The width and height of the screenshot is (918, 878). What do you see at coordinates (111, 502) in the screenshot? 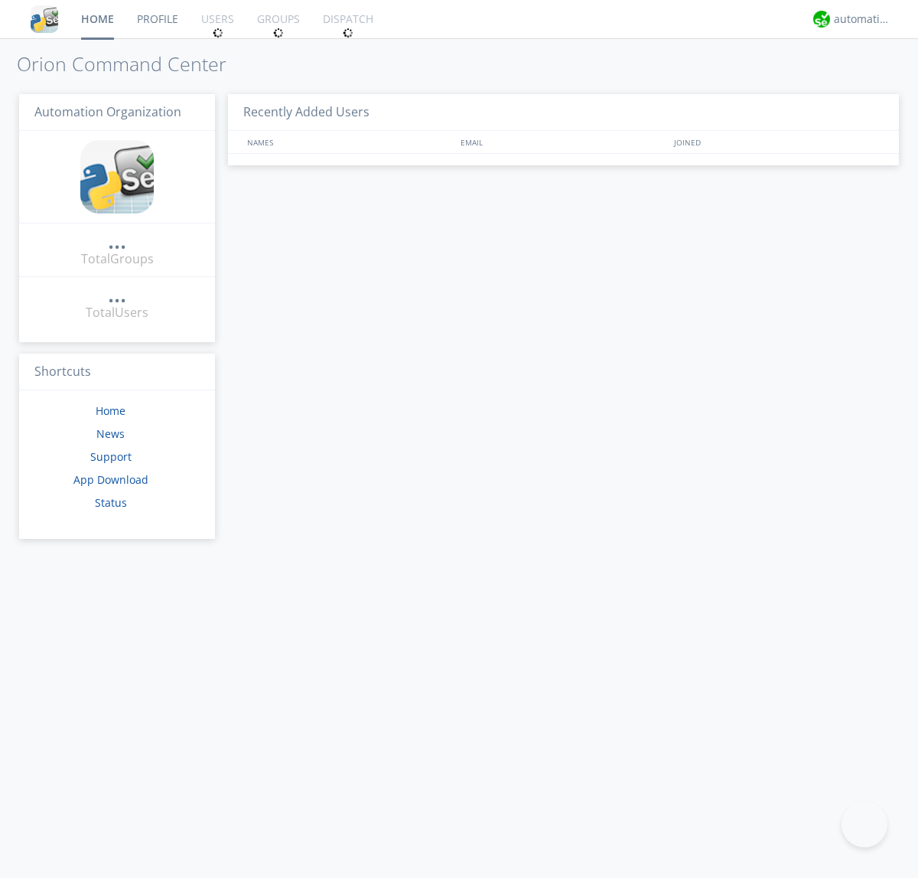
I see `a: Status` at bounding box center [111, 502].